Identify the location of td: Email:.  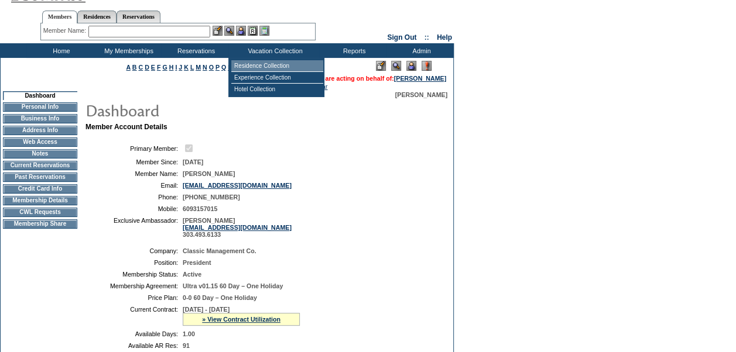
(134, 186).